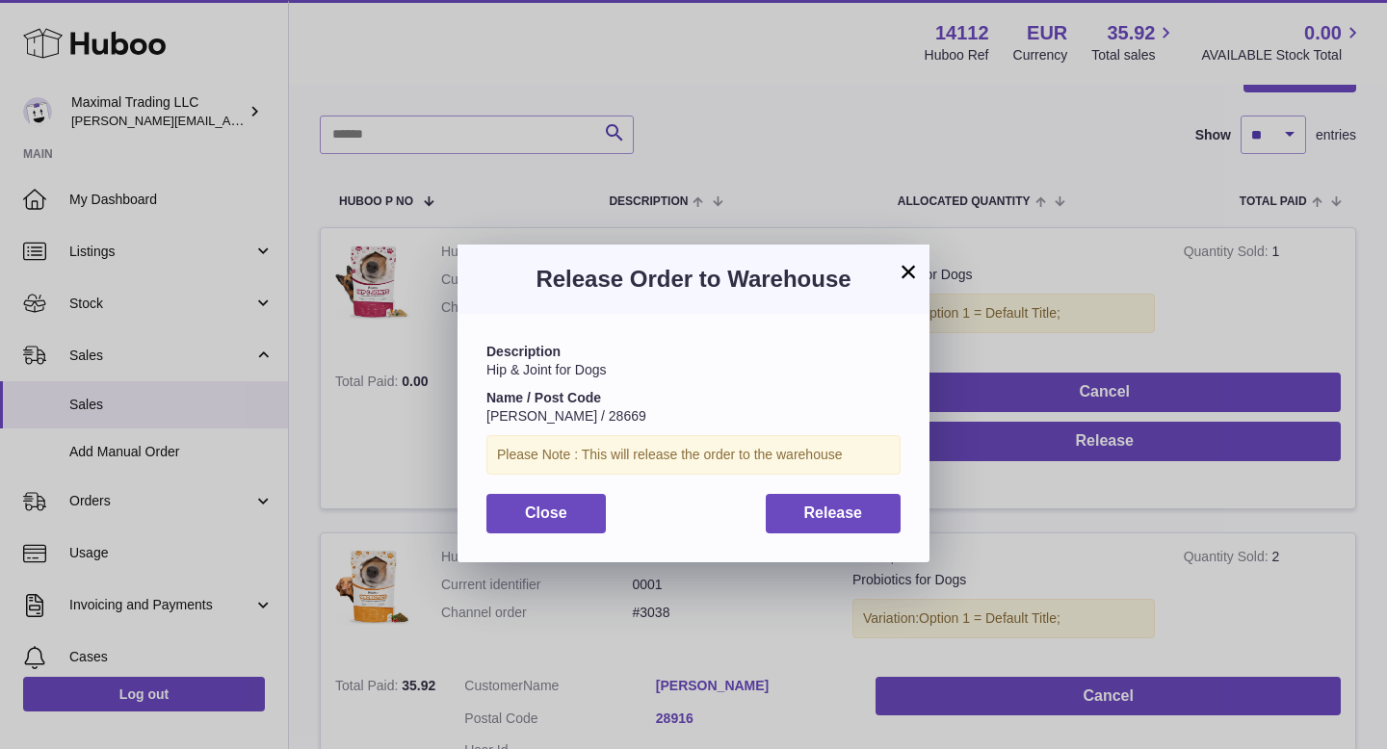  What do you see at coordinates (60, 119) in the screenshot?
I see `img: tab_domain_overview_orange.svg` at bounding box center [60, 119].